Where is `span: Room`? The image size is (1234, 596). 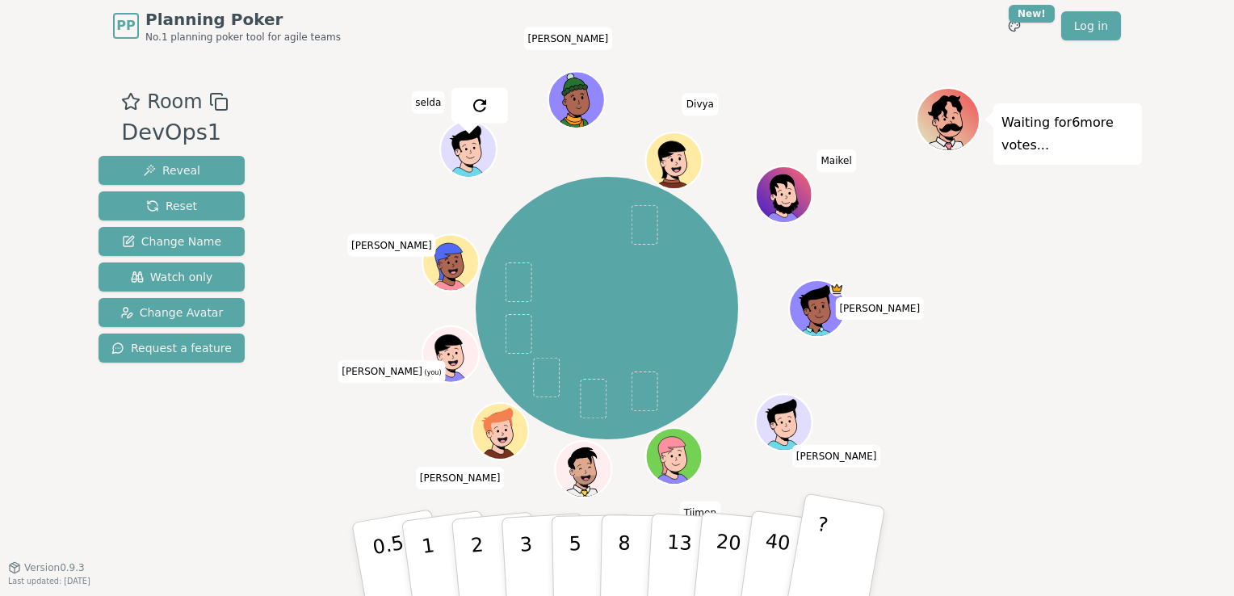 span: Room is located at coordinates (174, 102).